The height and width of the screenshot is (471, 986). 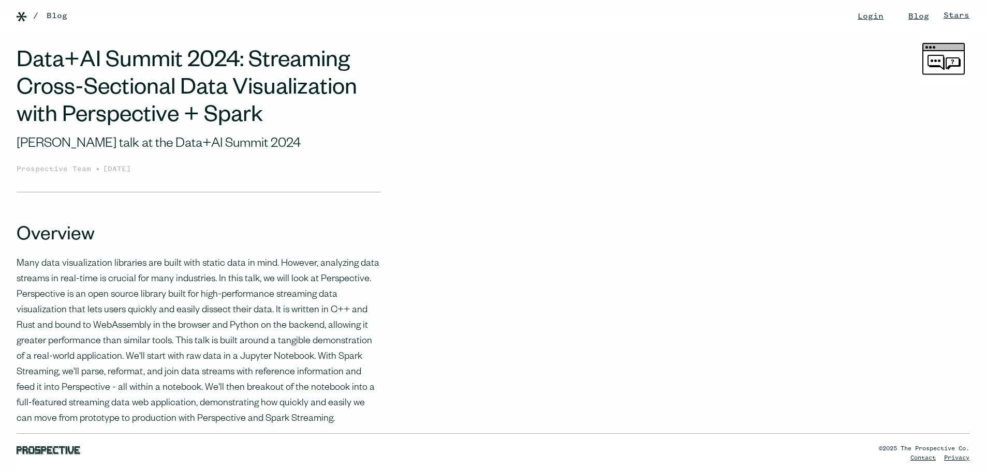 What do you see at coordinates (956, 16) in the screenshot?
I see `a: Star finos/perspective on GitHub` at bounding box center [956, 16].